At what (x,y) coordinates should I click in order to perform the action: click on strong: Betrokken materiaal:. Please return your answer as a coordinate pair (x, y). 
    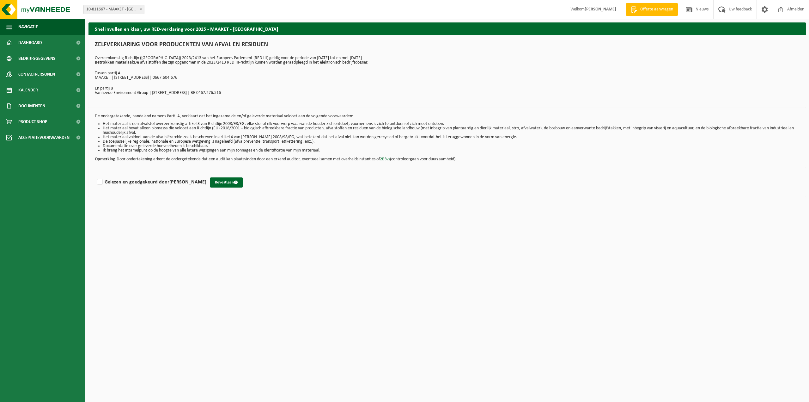
    Looking at the image, I should click on (114, 62).